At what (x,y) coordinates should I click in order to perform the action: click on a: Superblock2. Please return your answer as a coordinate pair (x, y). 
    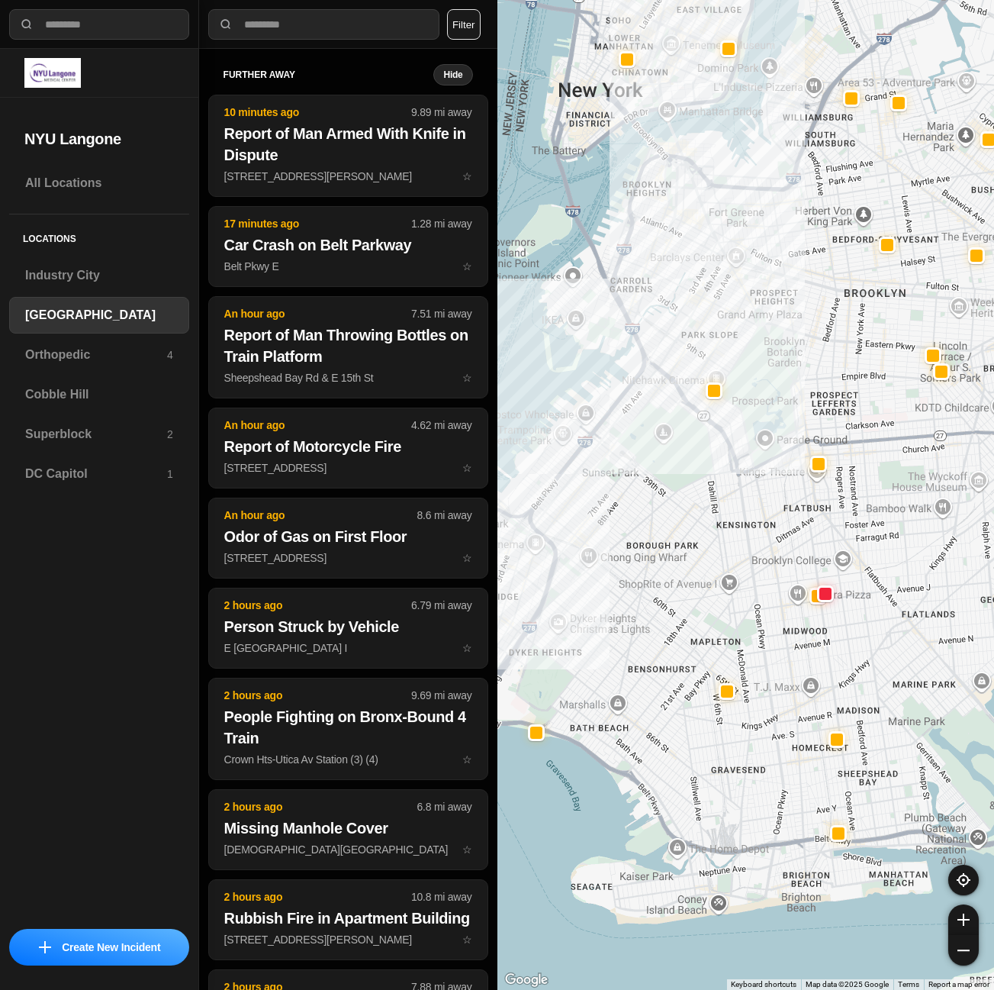
    Looking at the image, I should click on (99, 434).